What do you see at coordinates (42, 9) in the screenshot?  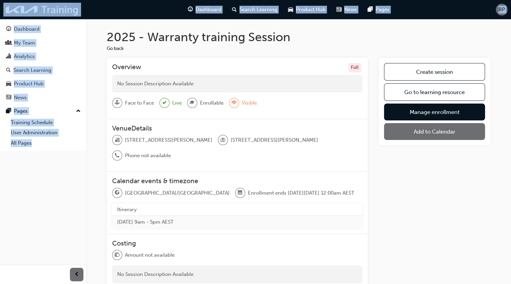 I see `img: kia-training` at bounding box center [42, 9].